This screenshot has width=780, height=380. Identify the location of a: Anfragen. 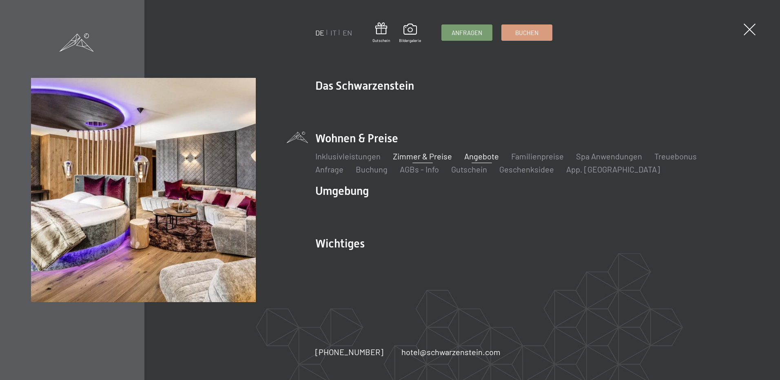
(467, 33).